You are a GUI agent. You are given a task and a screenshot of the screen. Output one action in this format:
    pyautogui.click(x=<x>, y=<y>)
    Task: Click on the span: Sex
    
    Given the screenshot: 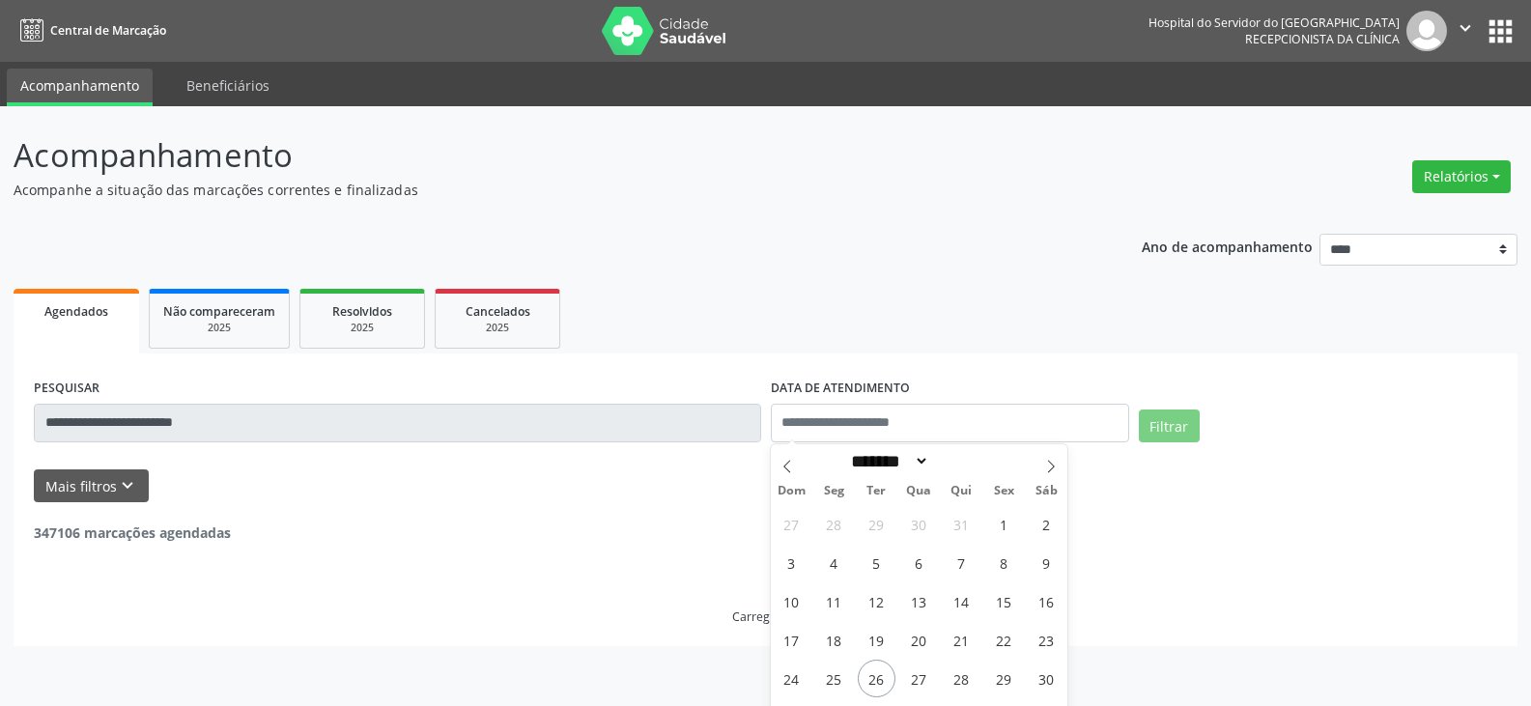 What is the action you would take?
    pyautogui.click(x=1004, y=491)
    